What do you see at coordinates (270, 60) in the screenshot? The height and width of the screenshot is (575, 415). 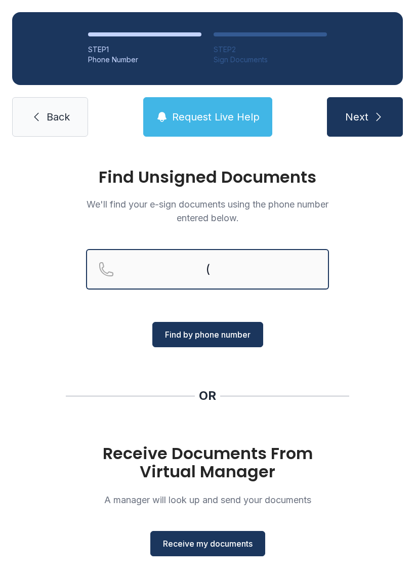 I see `div: Sign Documents` at bounding box center [270, 60].